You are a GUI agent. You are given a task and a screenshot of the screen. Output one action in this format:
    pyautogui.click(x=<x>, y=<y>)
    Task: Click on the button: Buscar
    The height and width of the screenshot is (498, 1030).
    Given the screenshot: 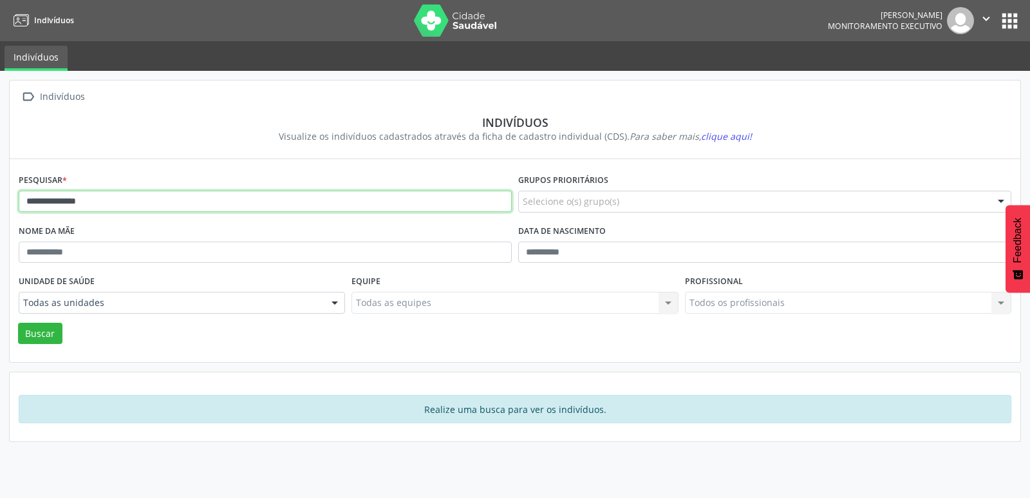 What is the action you would take?
    pyautogui.click(x=40, y=334)
    